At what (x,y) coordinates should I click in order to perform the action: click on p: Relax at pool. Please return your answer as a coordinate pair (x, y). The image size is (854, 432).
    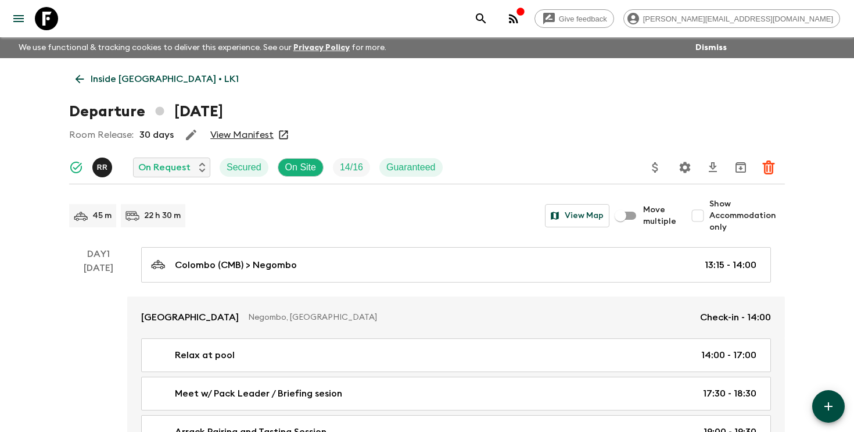
    Looking at the image, I should click on (205, 355).